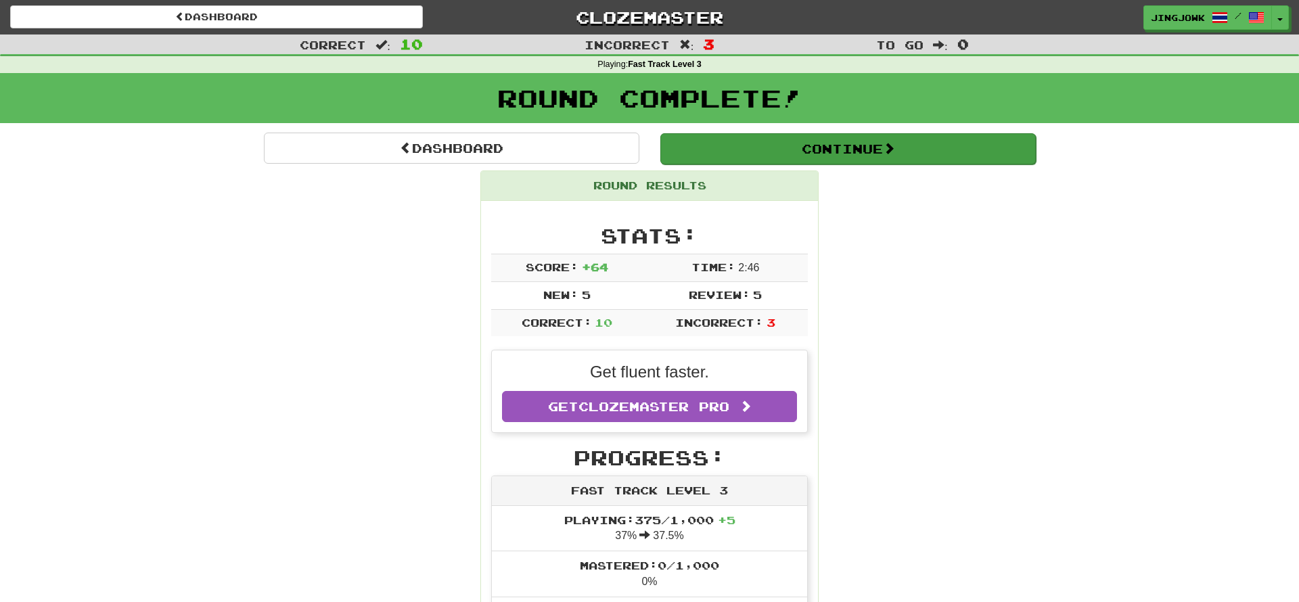  What do you see at coordinates (962, 44) in the screenshot?
I see `span: 0` at bounding box center [962, 44].